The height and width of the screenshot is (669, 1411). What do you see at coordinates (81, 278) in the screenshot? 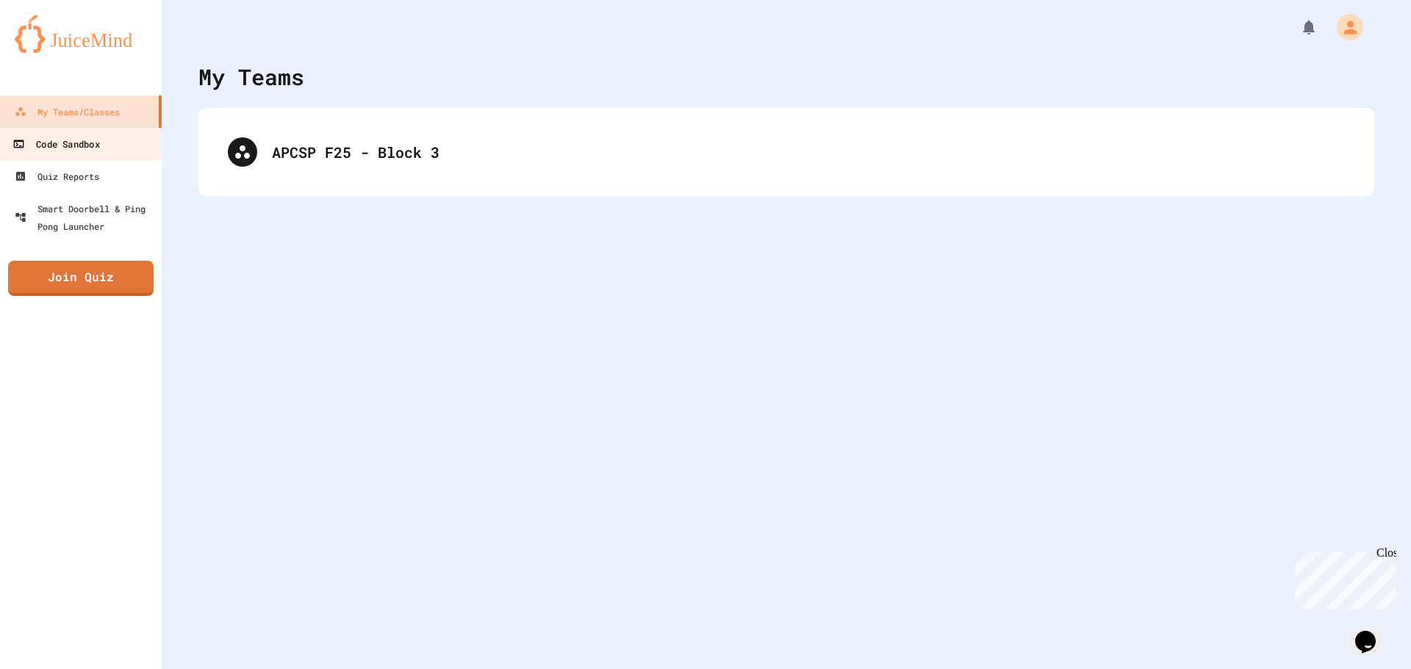
I see `a: Join Quiz` at bounding box center [81, 278].